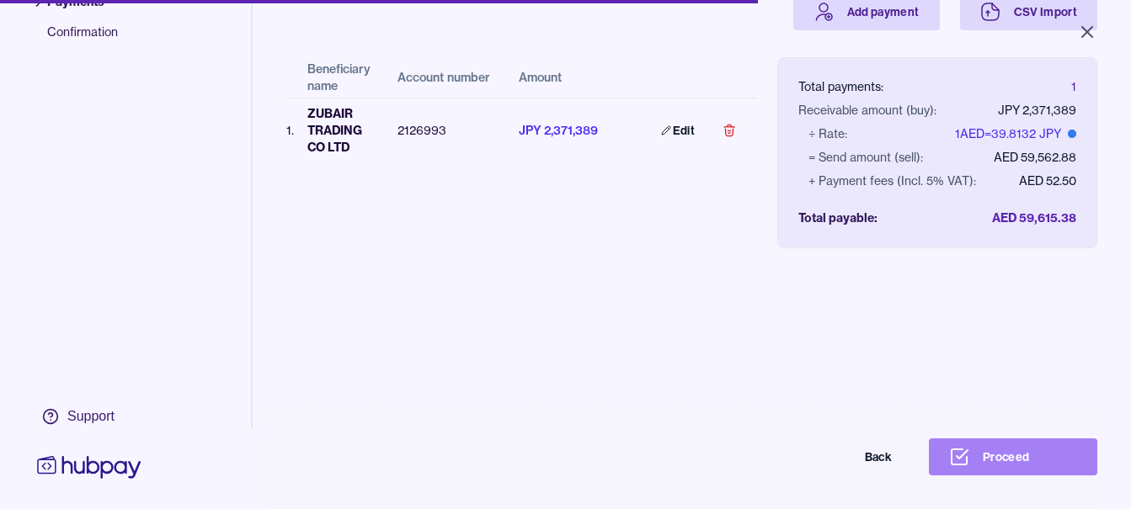  What do you see at coordinates (338, 77) in the screenshot?
I see `th: Beneficiary name` at bounding box center [338, 77].